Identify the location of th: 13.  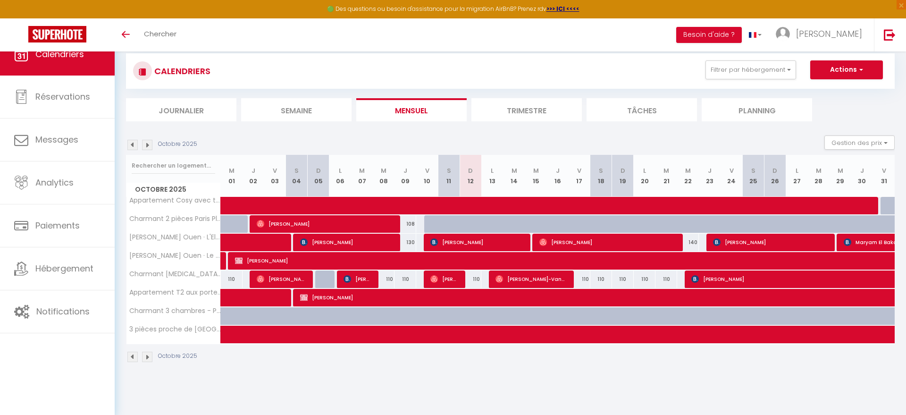
(492, 175).